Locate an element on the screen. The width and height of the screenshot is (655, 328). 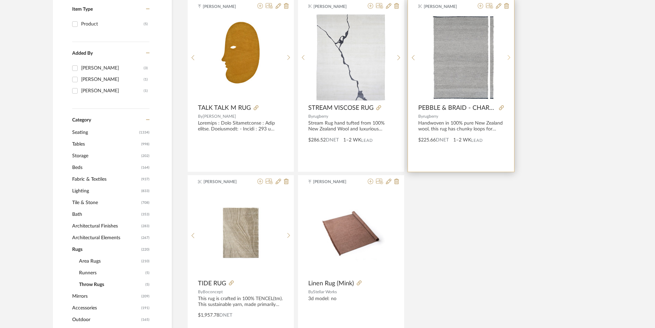
div: Product is located at coordinates (112, 24).